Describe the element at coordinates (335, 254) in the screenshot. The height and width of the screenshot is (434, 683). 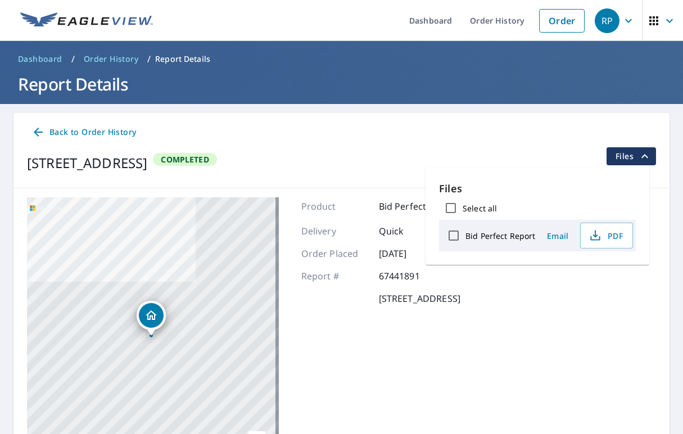
I see `p: Order Placed` at that location.